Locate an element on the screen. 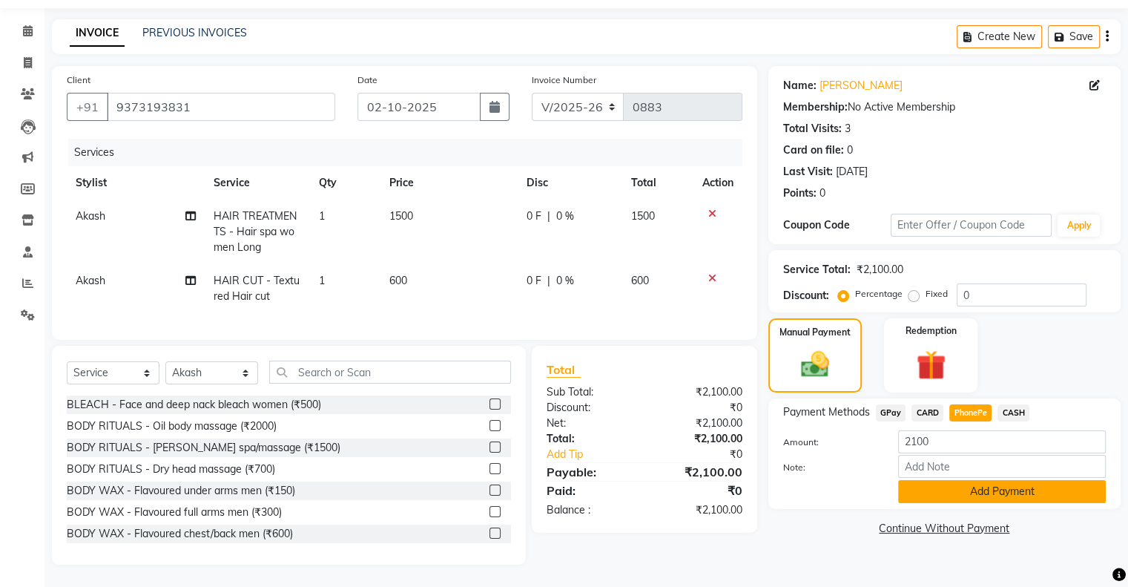  span: CASH is located at coordinates (1013, 412).